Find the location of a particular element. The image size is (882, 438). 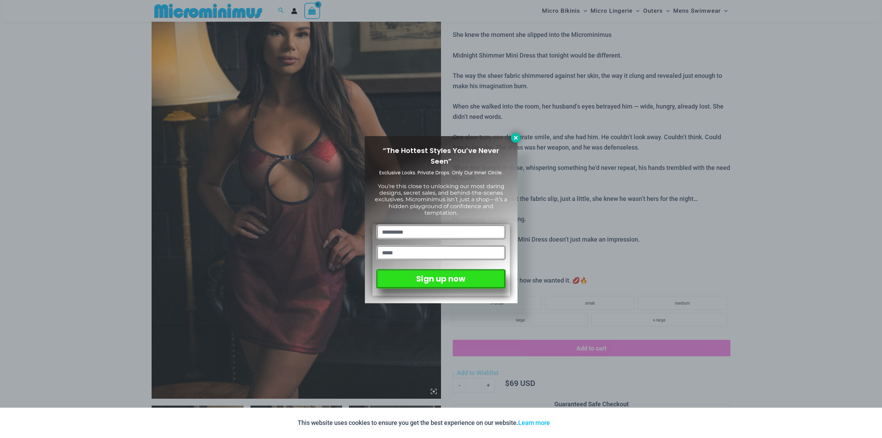

span: “The Hottest Styles You’ve Never Seen” is located at coordinates (441, 156).